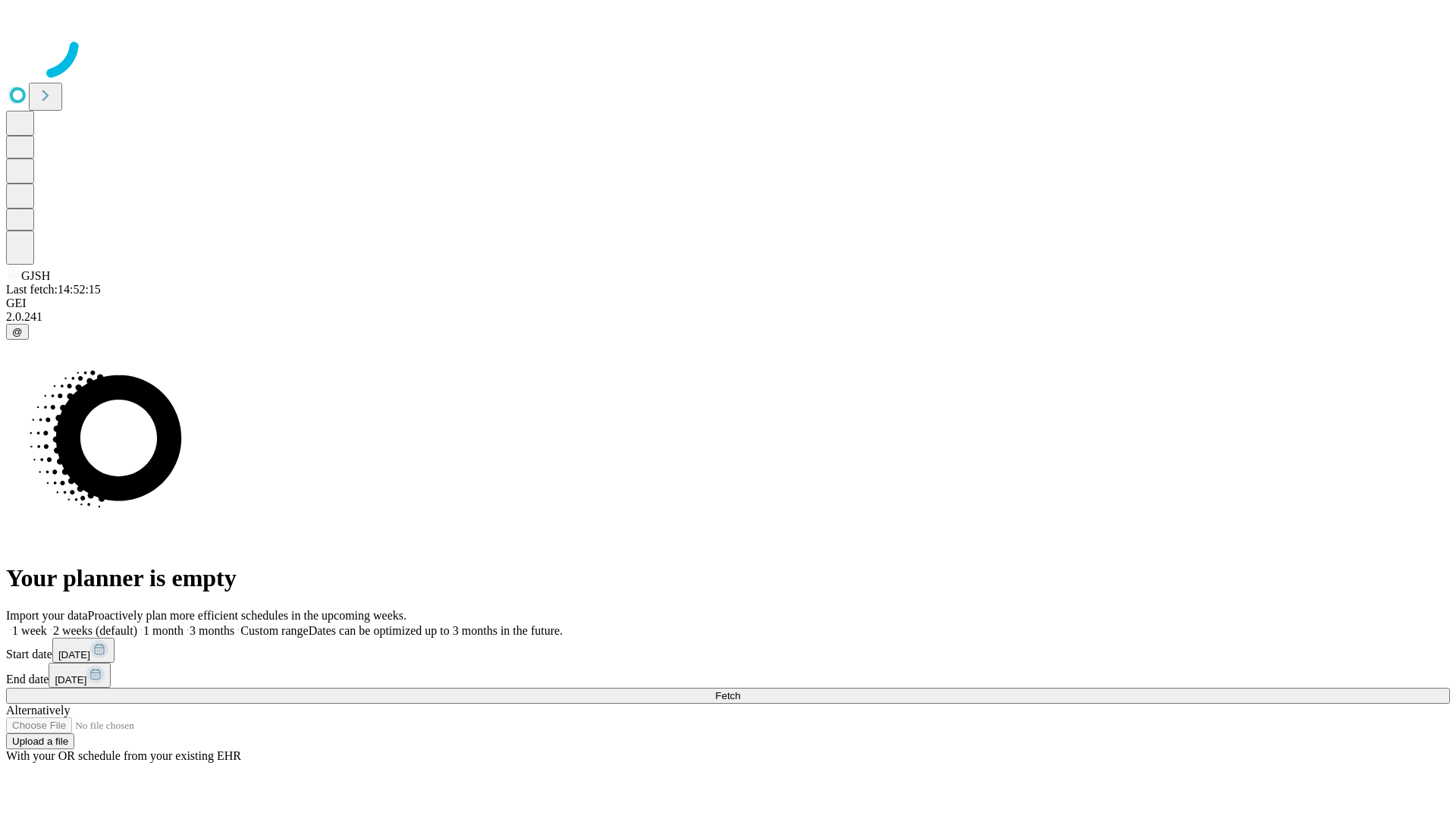  Describe the element at coordinates (728, 695) in the screenshot. I see `span: Fetch` at that location.